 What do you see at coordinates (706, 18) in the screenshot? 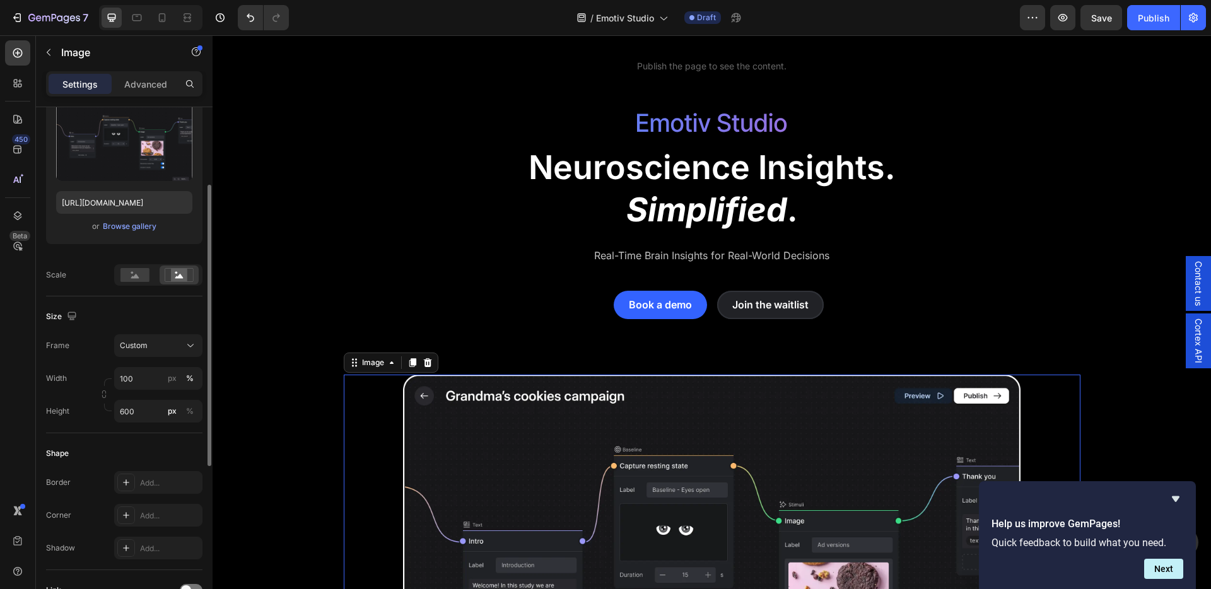
I see `span: Draft` at bounding box center [706, 18].